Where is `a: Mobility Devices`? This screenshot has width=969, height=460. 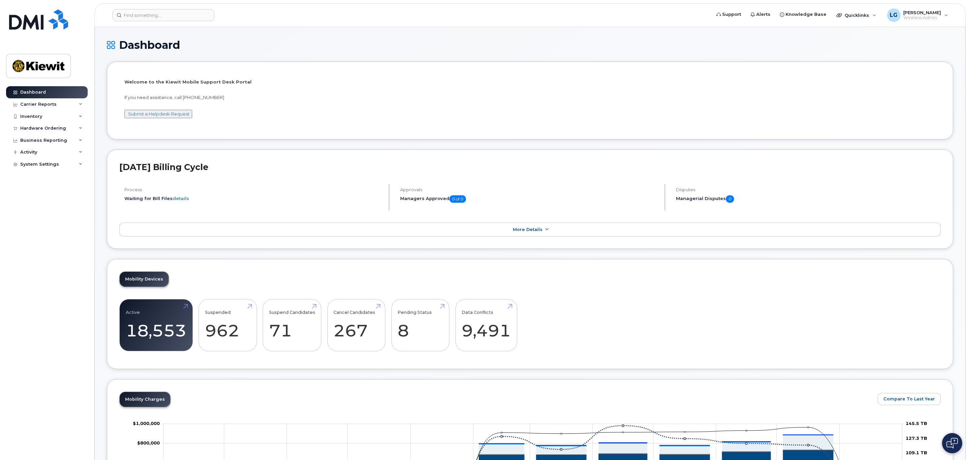
a: Mobility Devices is located at coordinates (144, 279).